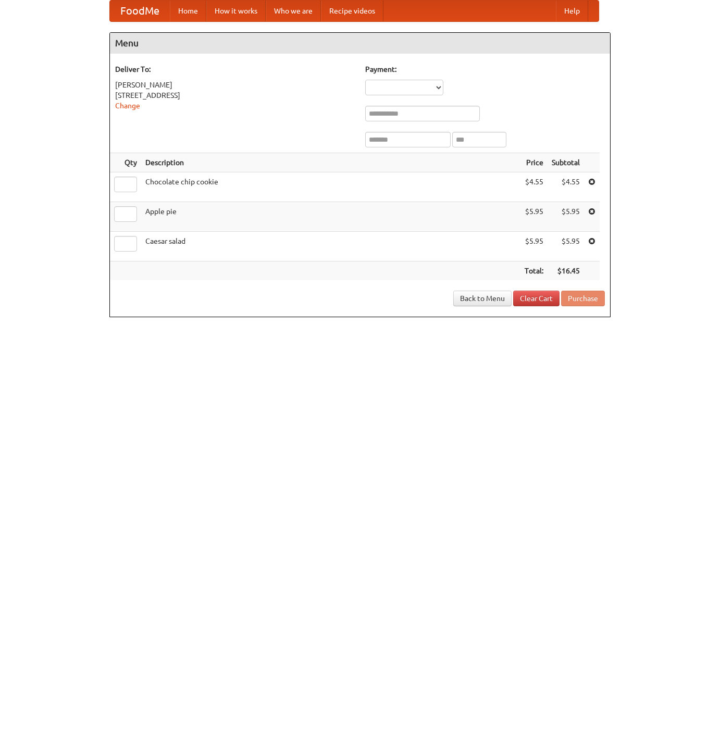 The width and height of the screenshot is (708, 737). I want to click on a: Who we are, so click(293, 11).